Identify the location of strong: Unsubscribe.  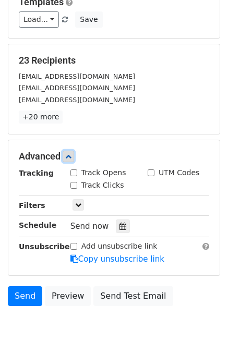
(44, 247).